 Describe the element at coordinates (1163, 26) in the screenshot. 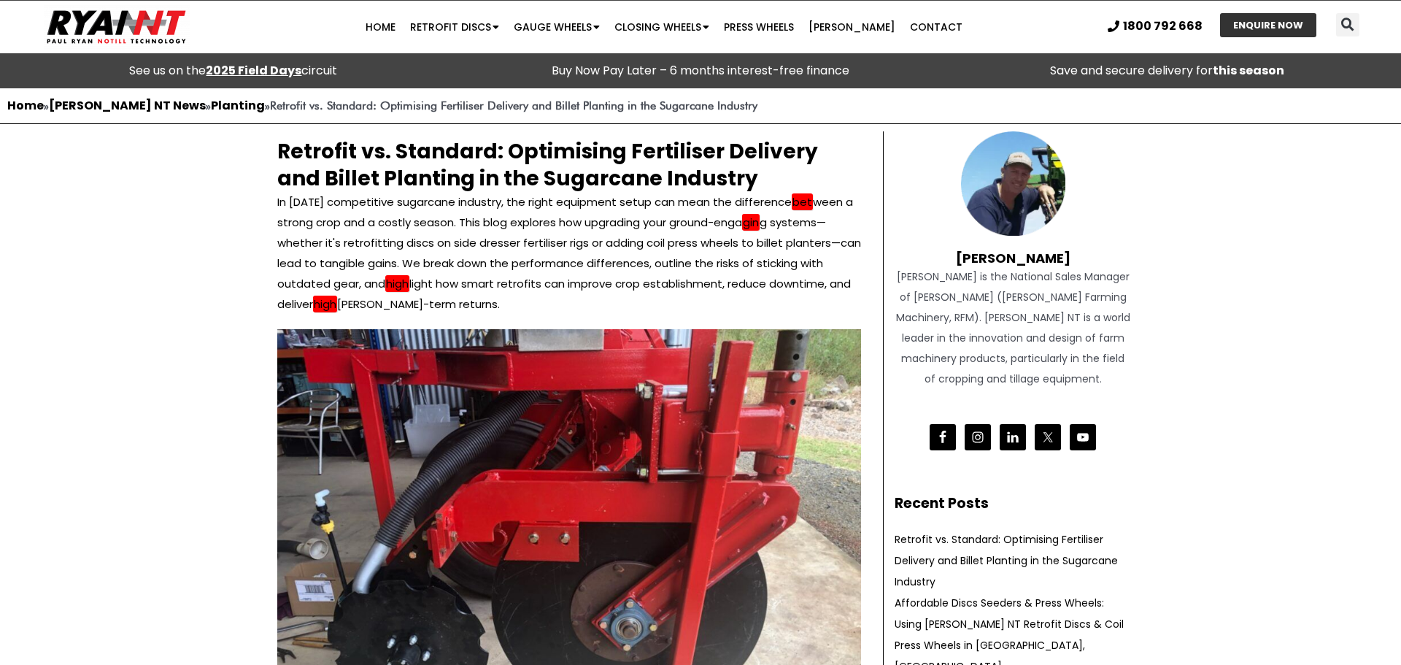

I see `span: 1800 792 668` at that location.